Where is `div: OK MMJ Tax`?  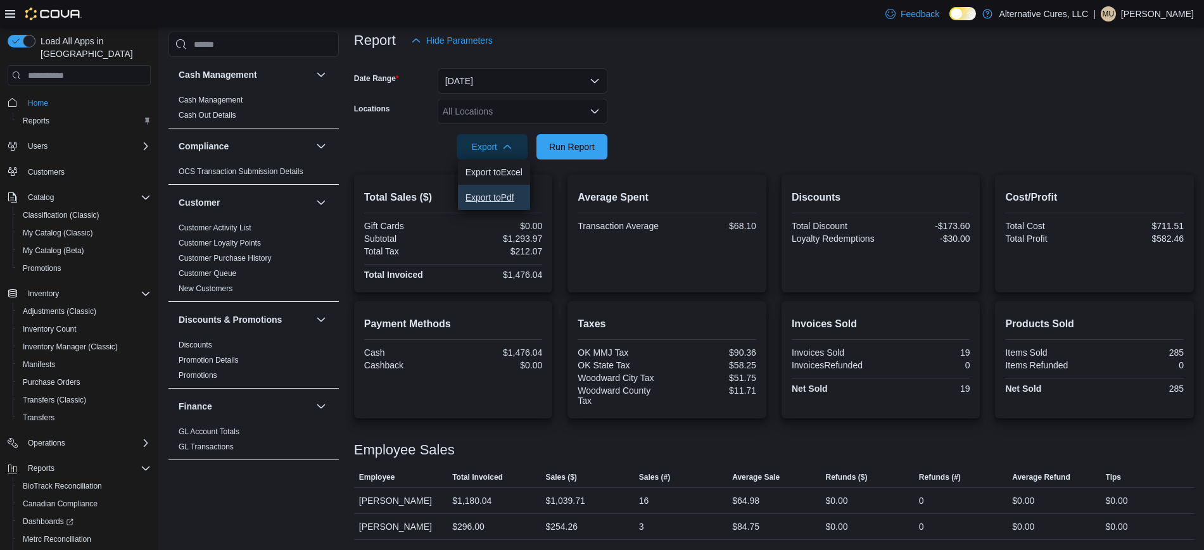
div: OK MMJ Tax is located at coordinates (621, 353).